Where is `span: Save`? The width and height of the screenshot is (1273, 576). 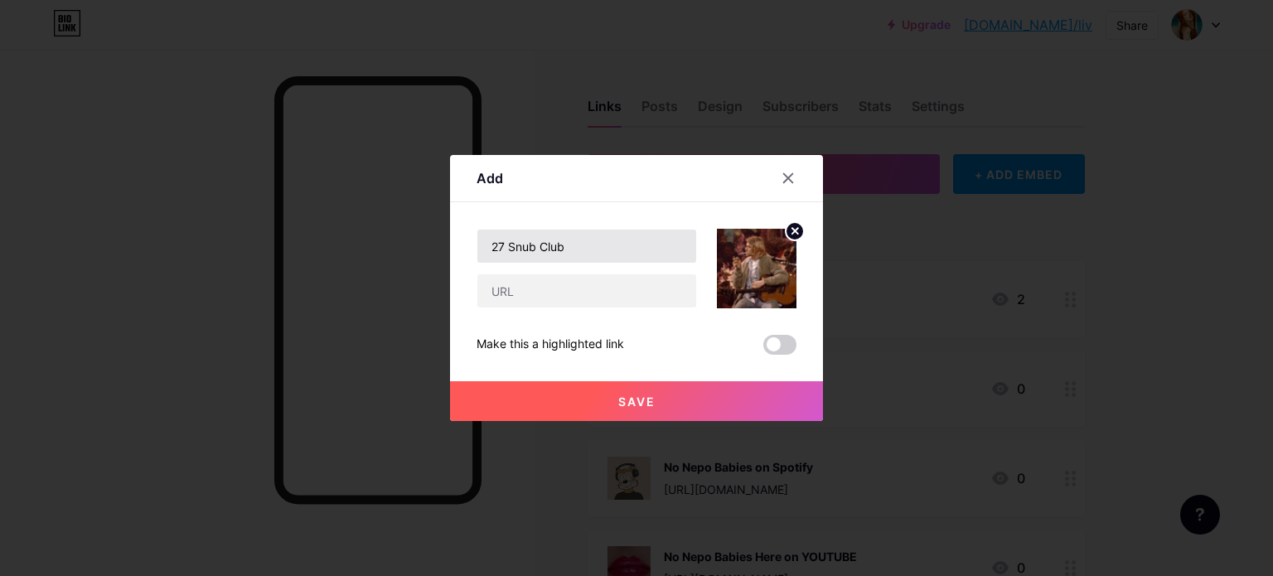 span: Save is located at coordinates (637, 401).